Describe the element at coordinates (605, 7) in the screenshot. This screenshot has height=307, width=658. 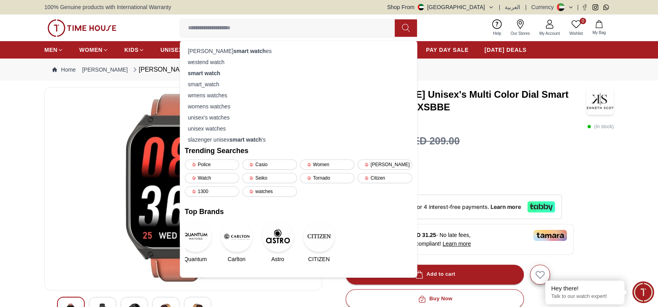
I see `a: Whatsapp` at that location.